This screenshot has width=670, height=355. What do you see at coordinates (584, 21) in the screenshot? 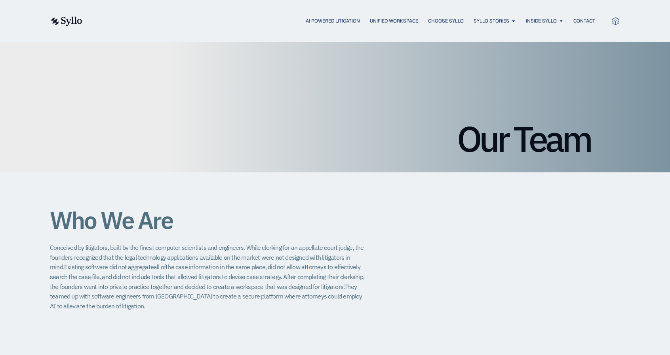
I see `a: Contact` at bounding box center [584, 21].